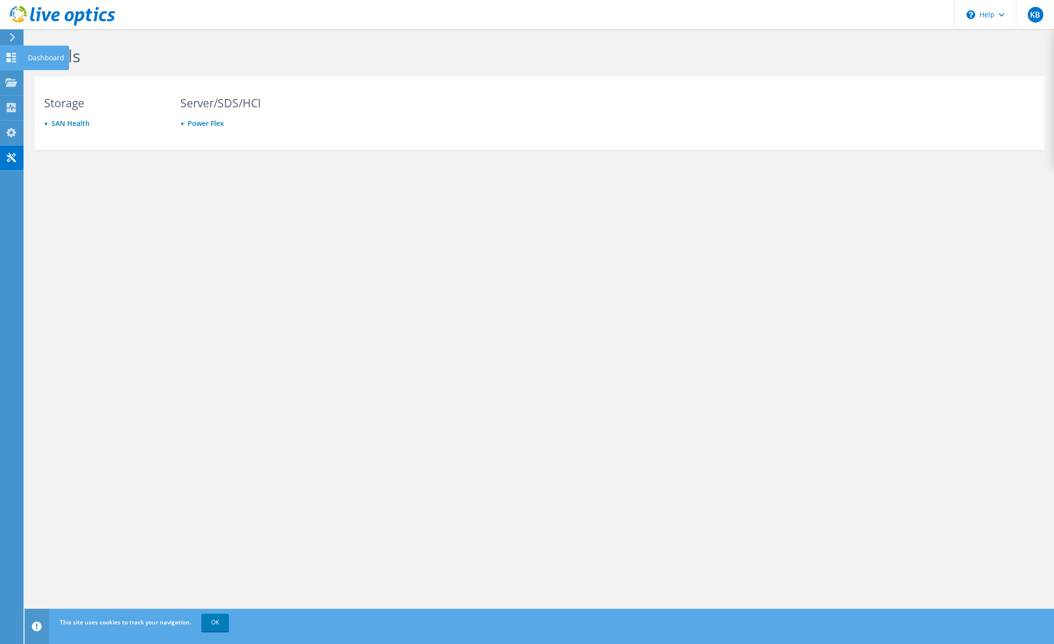  I want to click on h1: Tools, so click(370, 56).